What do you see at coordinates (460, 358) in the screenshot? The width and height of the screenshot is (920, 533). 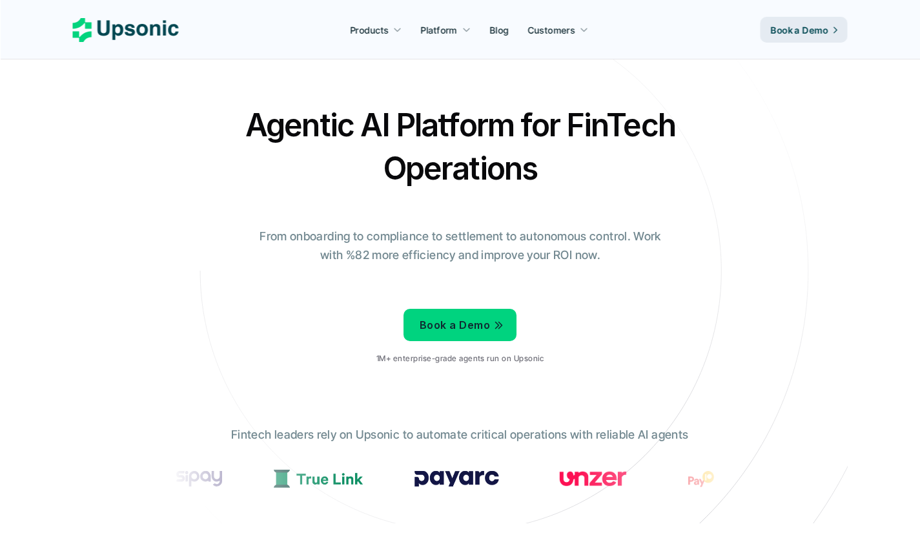 I see `p: 1M+ enterprise-grade agents run on Upsonic` at bounding box center [460, 358].